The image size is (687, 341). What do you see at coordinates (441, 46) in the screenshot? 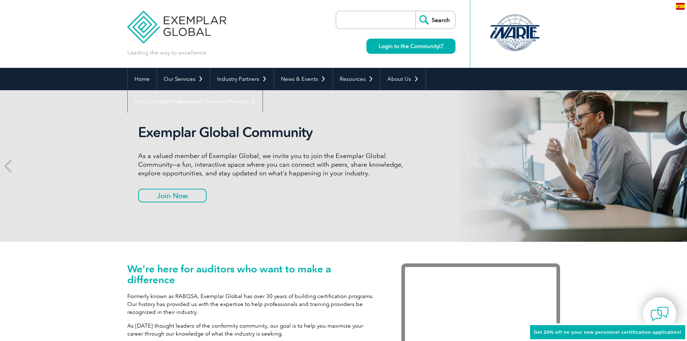
I see `img: open_square.png` at bounding box center [441, 46].